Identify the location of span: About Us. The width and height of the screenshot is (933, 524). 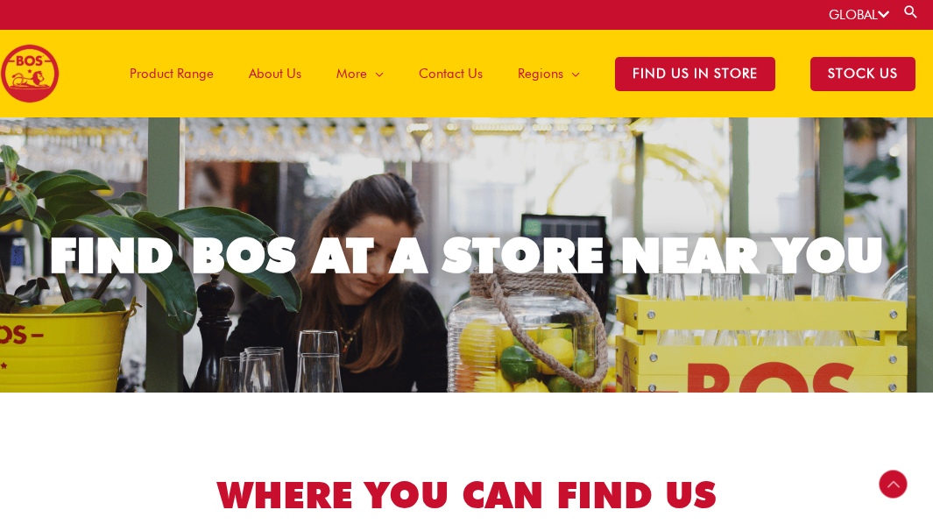
(275, 74).